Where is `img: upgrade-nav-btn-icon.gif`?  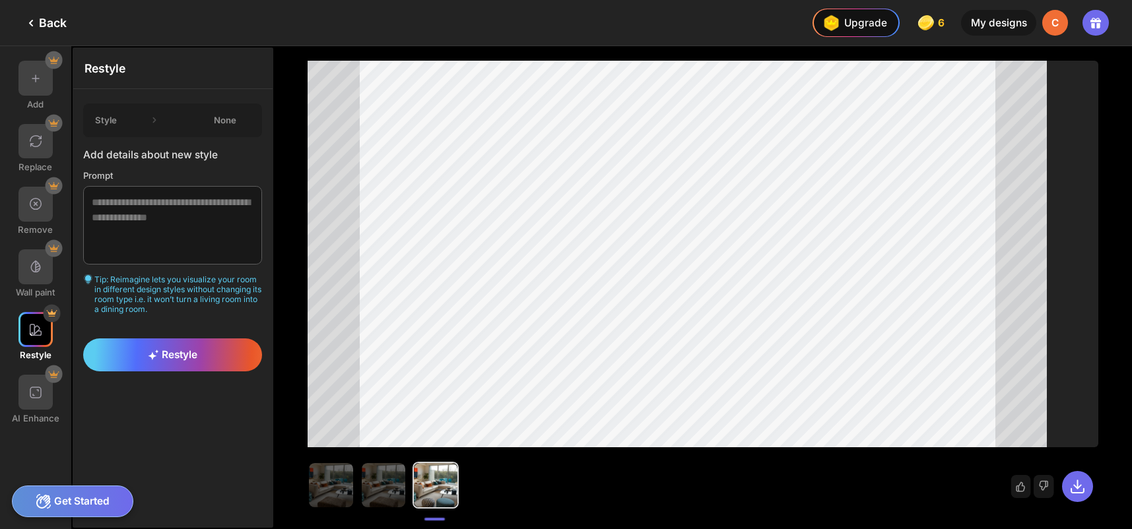 img: upgrade-nav-btn-icon.gif is located at coordinates (830, 22).